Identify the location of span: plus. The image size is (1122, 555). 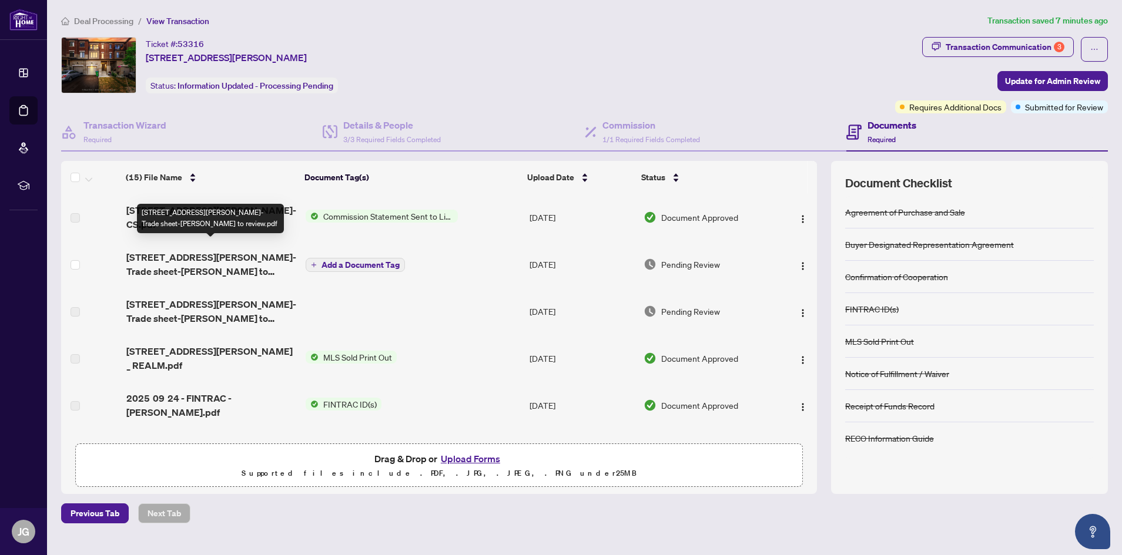
(314, 265).